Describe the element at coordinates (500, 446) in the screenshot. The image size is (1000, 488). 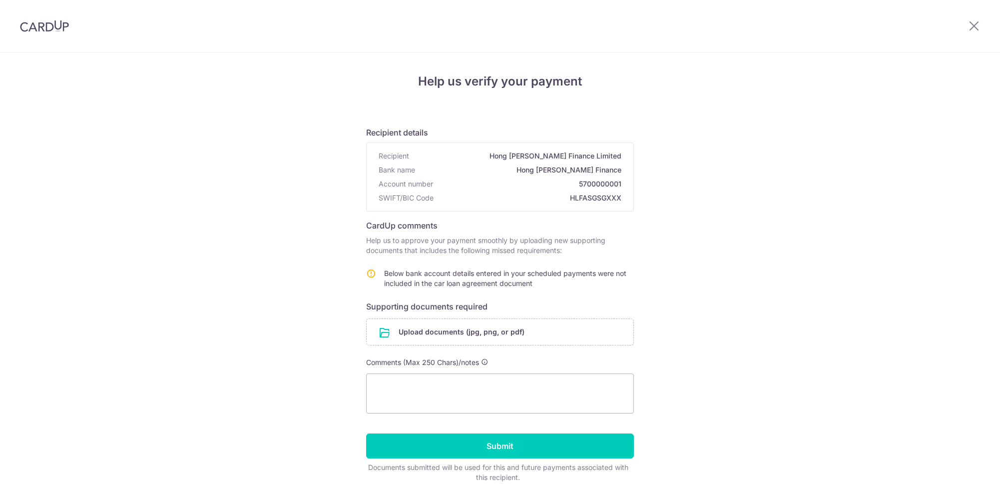
I see `input: Submit` at that location.